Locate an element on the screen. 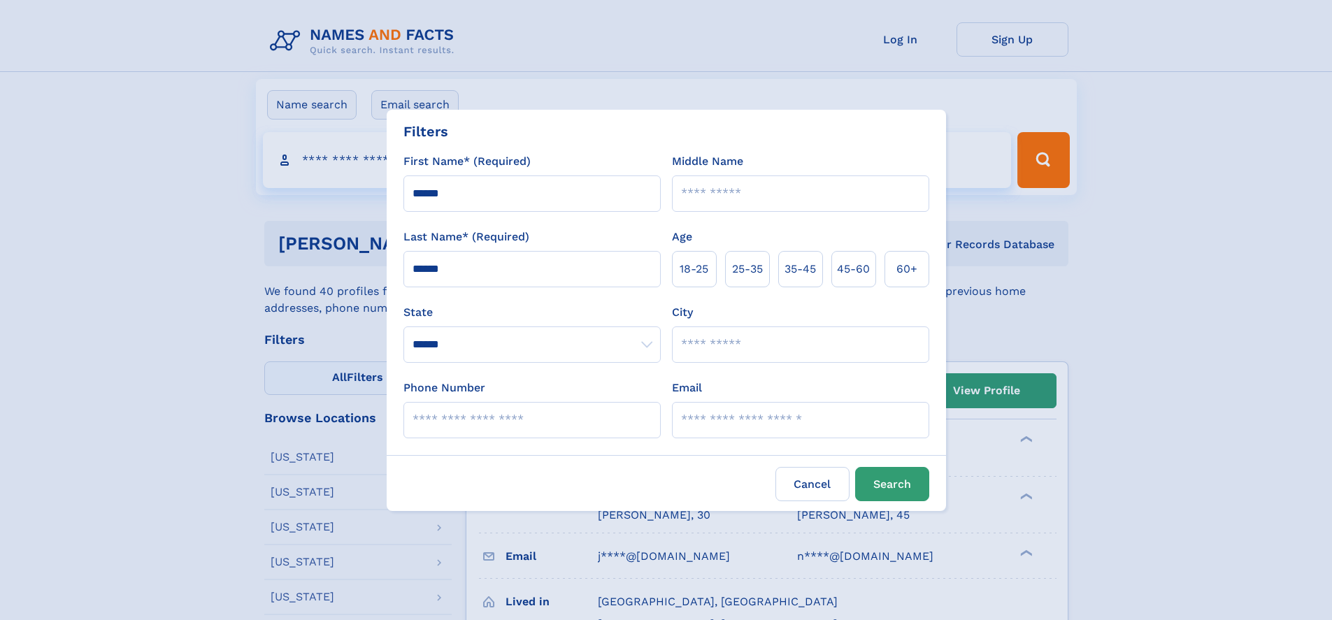 This screenshot has height=620, width=1332. button: Search is located at coordinates (892, 484).